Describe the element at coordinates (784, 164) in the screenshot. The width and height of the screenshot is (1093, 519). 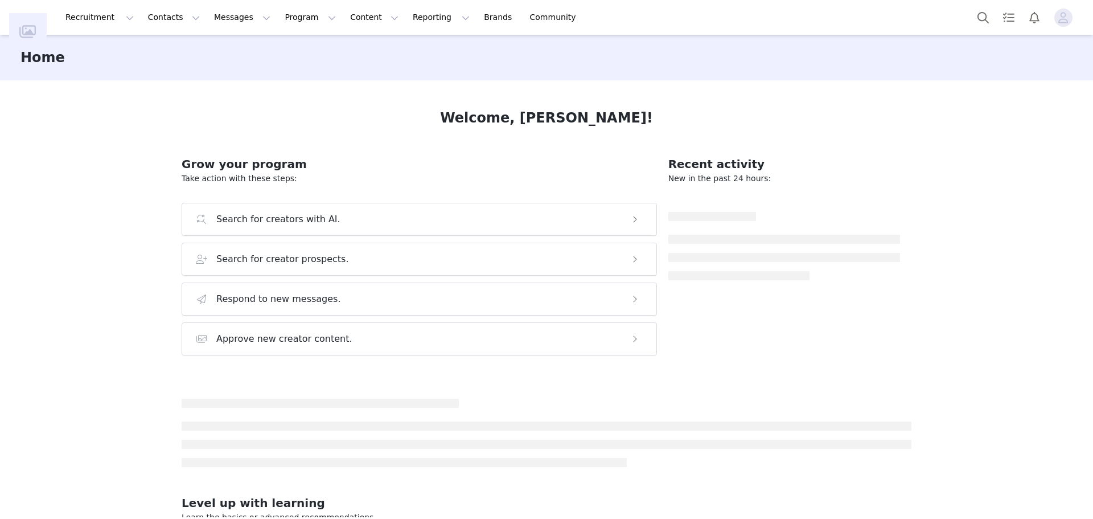
I see `h2: Recent activity` at that location.